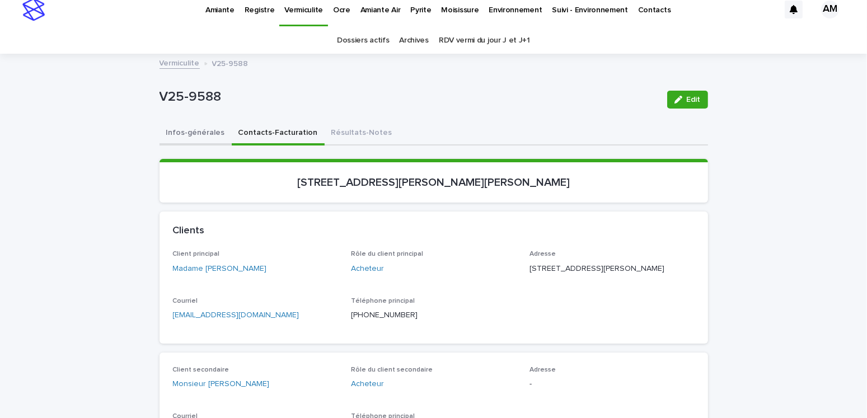 The image size is (867, 418). What do you see at coordinates (363, 40) in the screenshot?
I see `a: Dossiers actifs` at bounding box center [363, 40].